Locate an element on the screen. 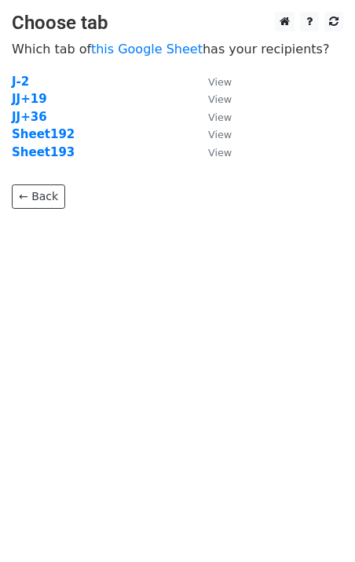 This screenshot has width=355, height=562. h3: Choose tab is located at coordinates (177, 23).